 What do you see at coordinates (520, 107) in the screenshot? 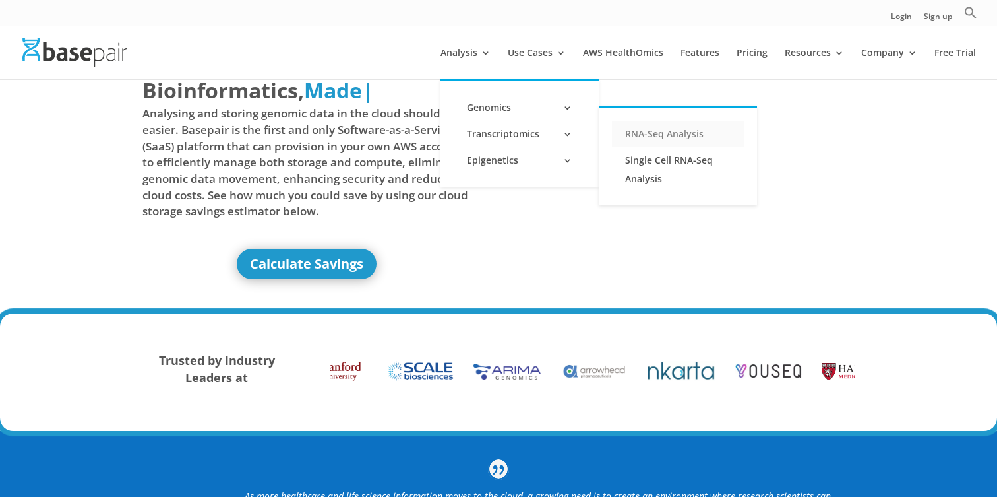
I see `a: Genomics` at bounding box center [520, 107].